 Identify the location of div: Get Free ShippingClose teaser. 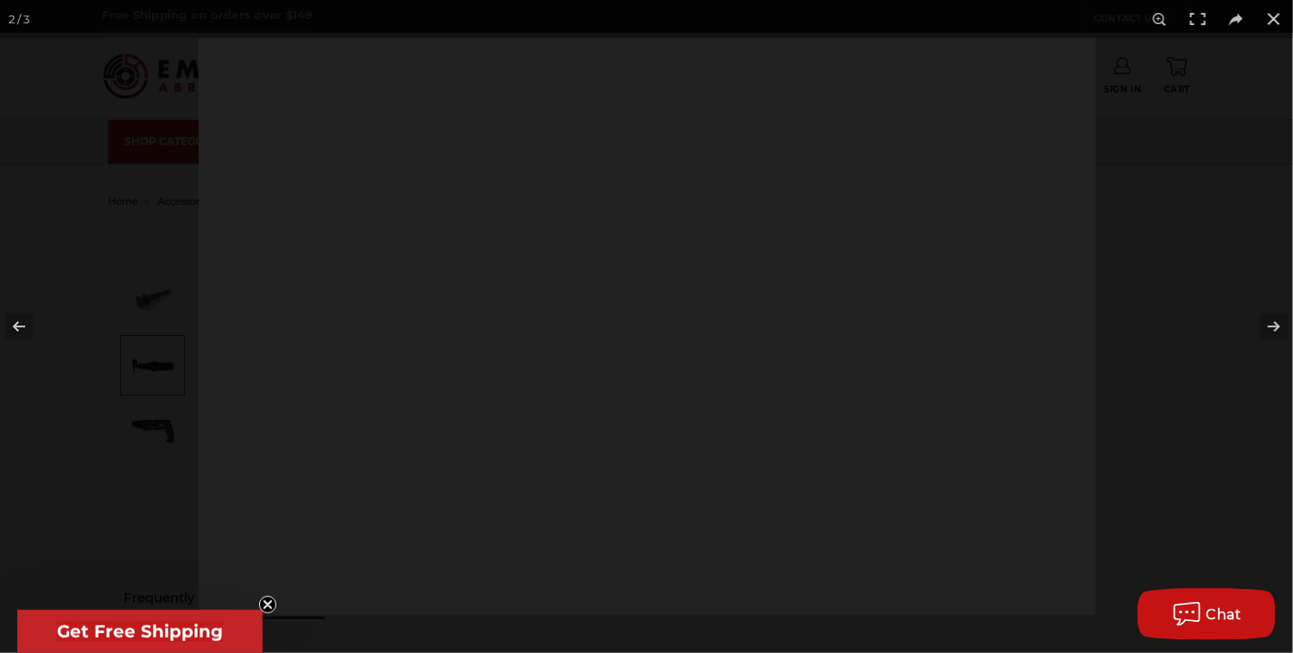
(140, 631).